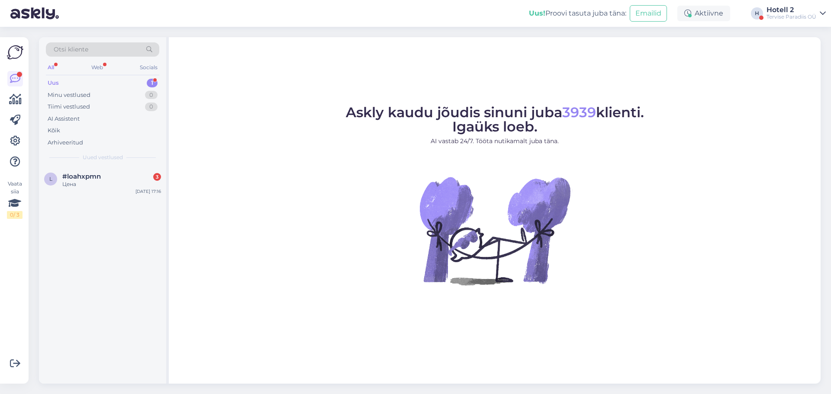  What do you see at coordinates (537, 13) in the screenshot?
I see `b: Uus!` at bounding box center [537, 13].